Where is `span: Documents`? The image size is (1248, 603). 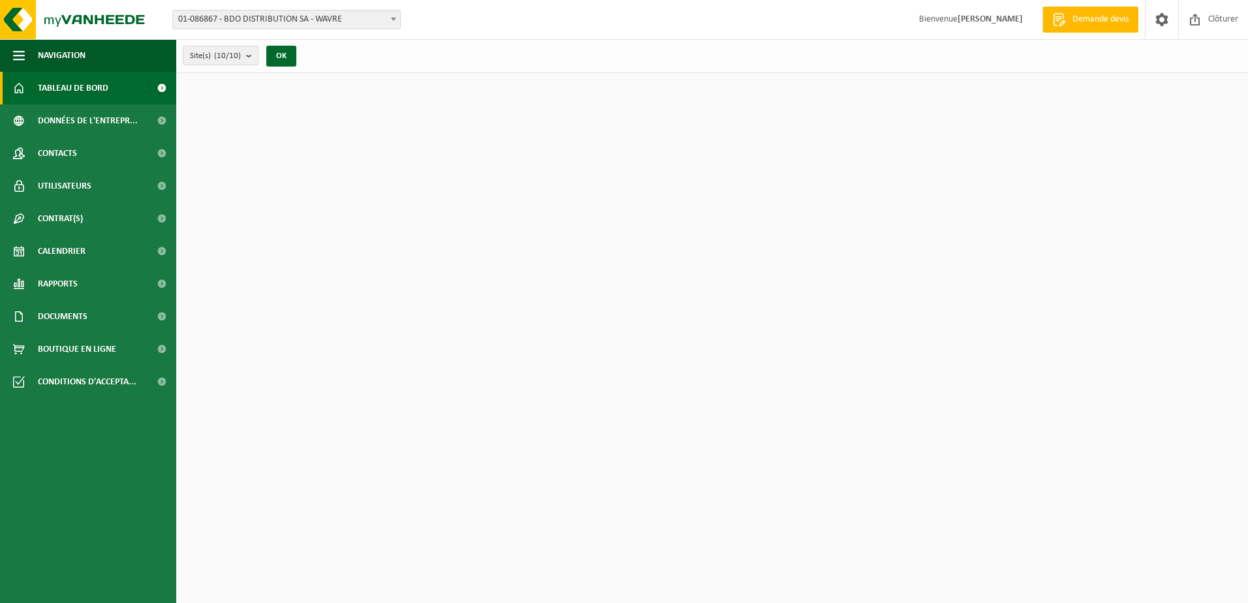 span: Documents is located at coordinates (63, 317).